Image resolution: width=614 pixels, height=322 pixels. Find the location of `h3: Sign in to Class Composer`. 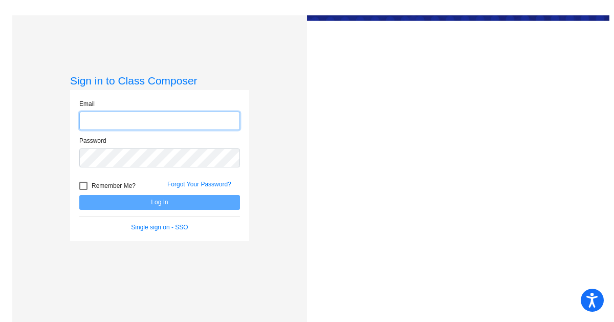

h3: Sign in to Class Composer is located at coordinates (160, 80).